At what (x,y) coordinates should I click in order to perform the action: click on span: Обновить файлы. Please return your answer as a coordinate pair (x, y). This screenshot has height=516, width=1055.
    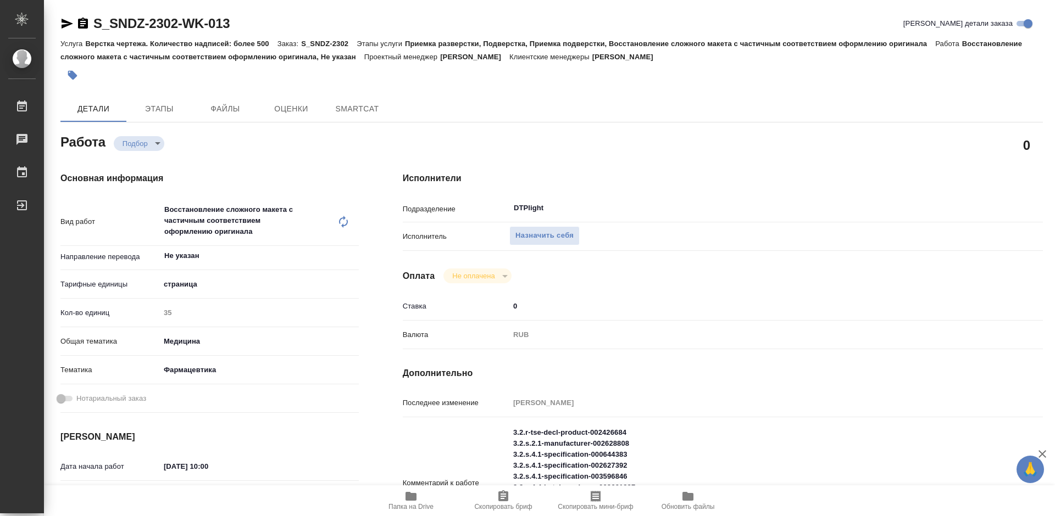
    Looking at the image, I should click on (688, 507).